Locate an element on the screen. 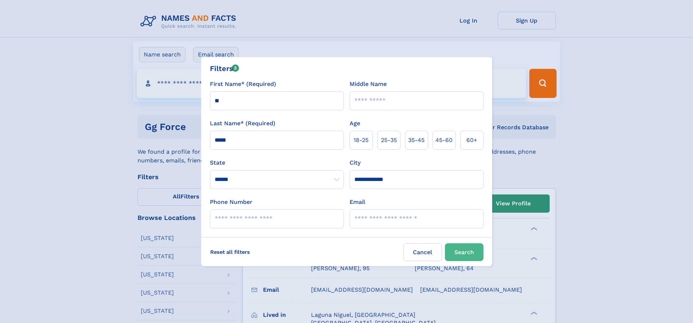  label: First Name* (Required) is located at coordinates (243, 84).